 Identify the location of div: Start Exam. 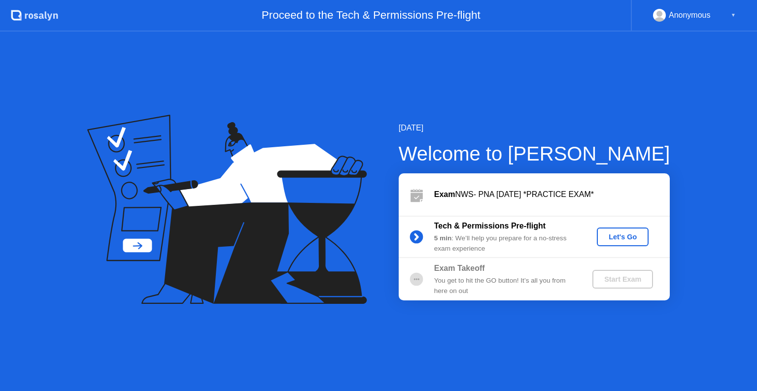
(622, 279).